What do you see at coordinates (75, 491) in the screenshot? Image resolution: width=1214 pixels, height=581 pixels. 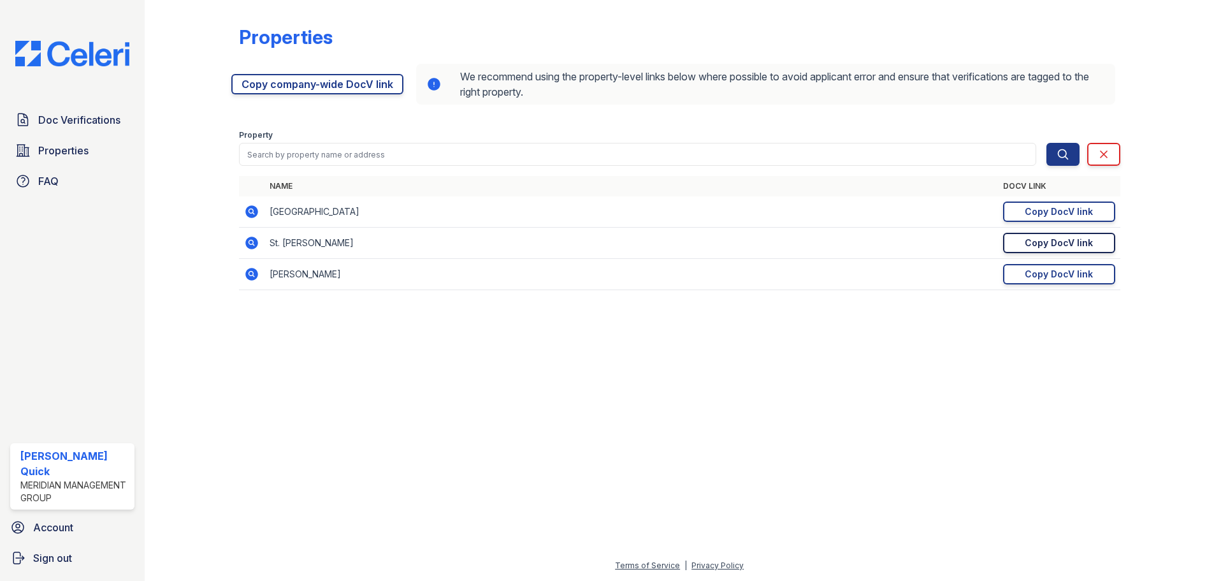 I see `div: Meridian Management Group` at bounding box center [75, 491].